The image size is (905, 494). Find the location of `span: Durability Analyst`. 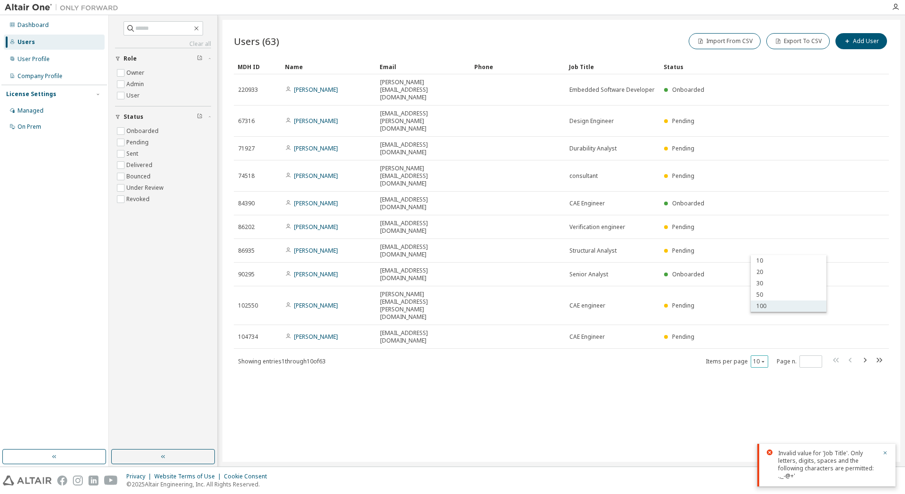

span: Durability Analyst is located at coordinates (593, 149).